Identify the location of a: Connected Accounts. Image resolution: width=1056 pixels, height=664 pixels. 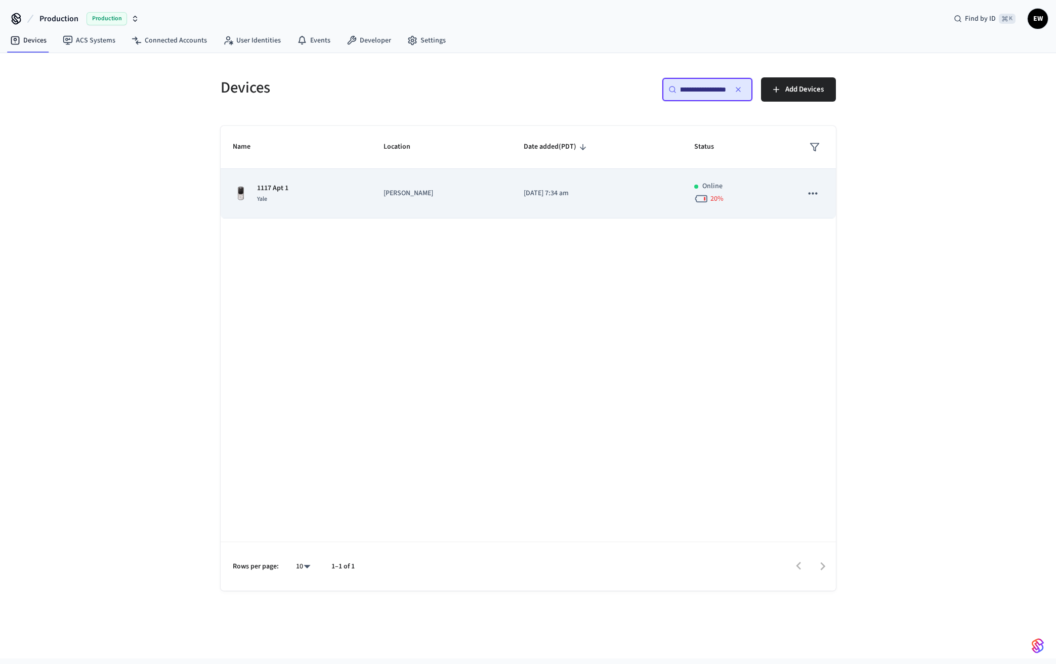
(169, 40).